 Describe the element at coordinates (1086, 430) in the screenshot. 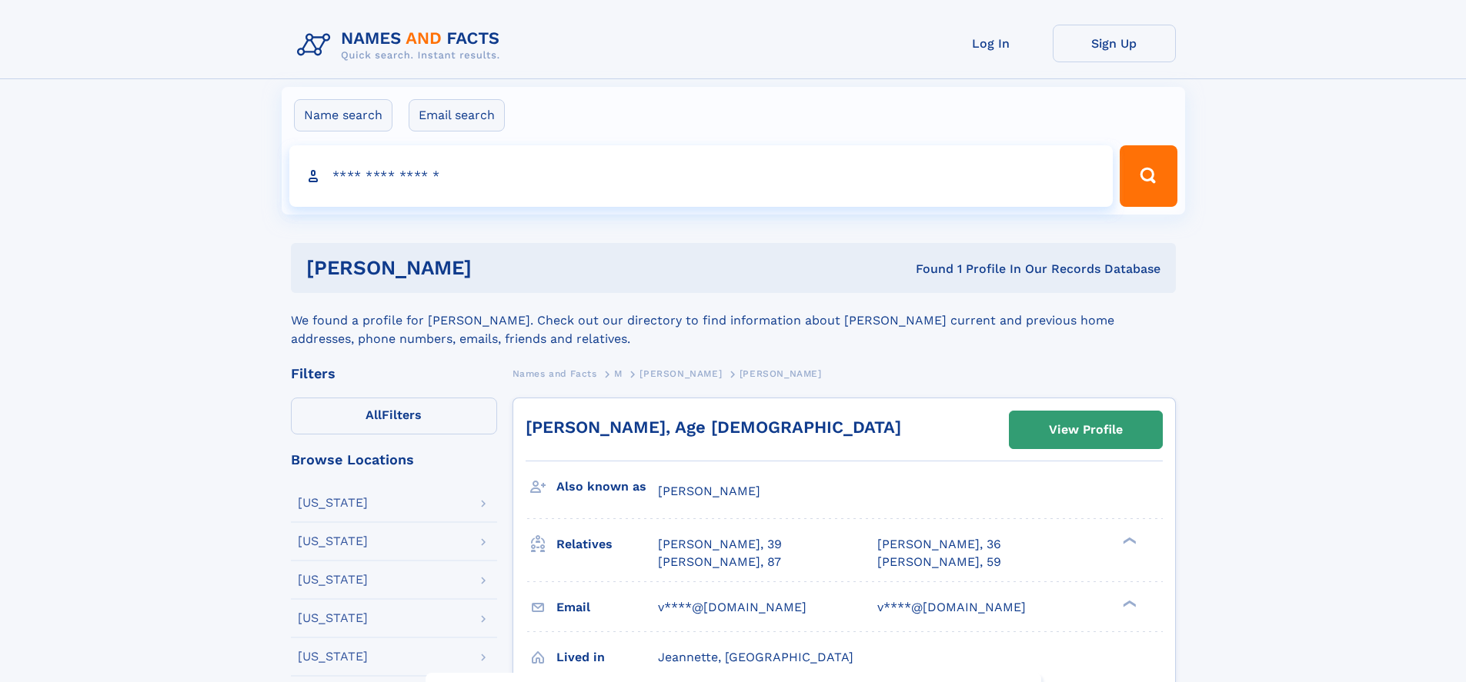

I see `div: View Profile` at that location.